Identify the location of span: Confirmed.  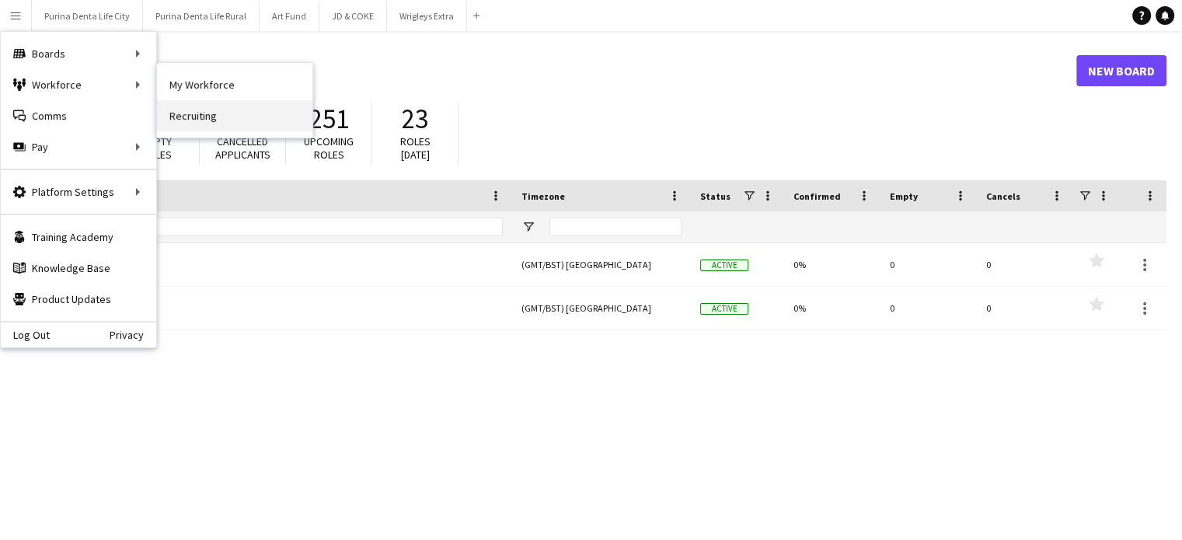
(816, 196).